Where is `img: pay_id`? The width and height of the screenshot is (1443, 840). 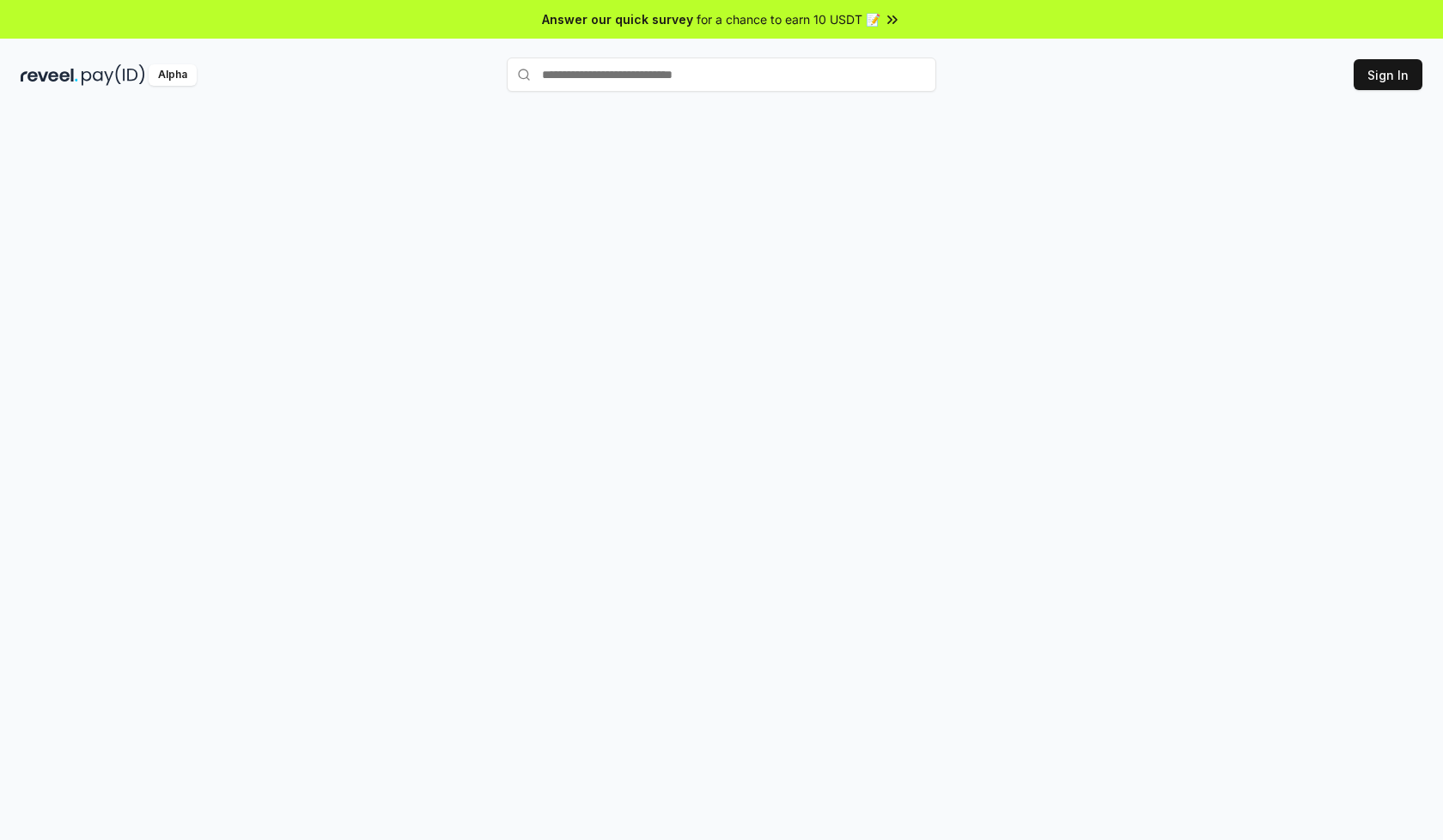
img: pay_id is located at coordinates (113, 75).